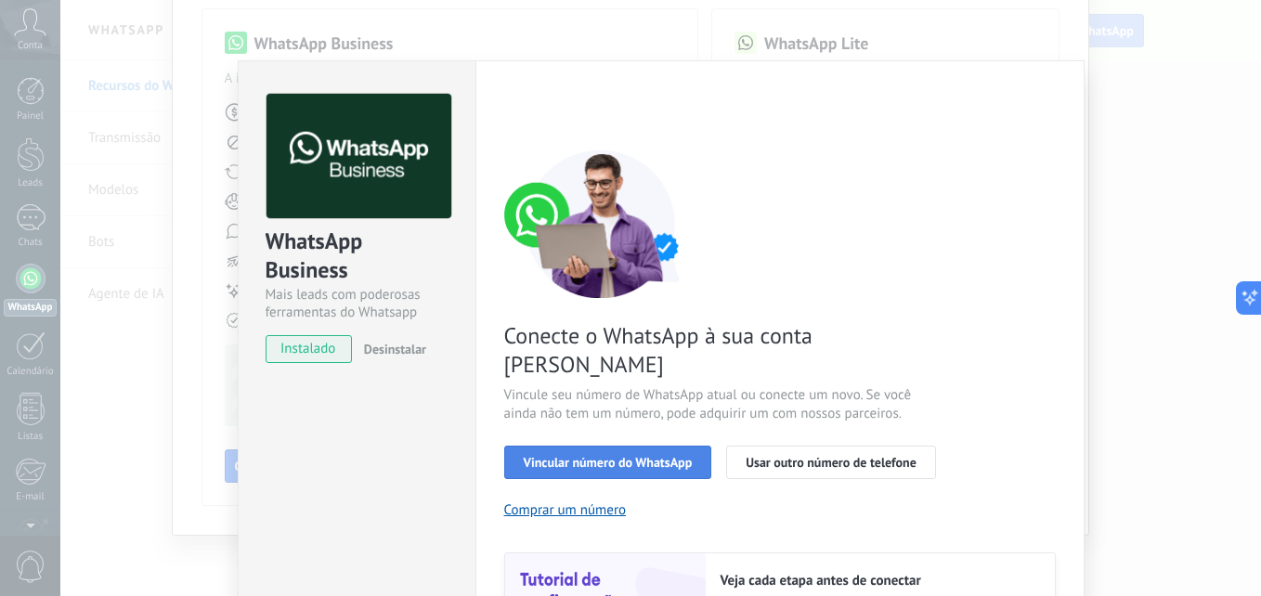 This screenshot has height=596, width=1261. Describe the element at coordinates (308, 349) in the screenshot. I see `span: instalado` at that location.